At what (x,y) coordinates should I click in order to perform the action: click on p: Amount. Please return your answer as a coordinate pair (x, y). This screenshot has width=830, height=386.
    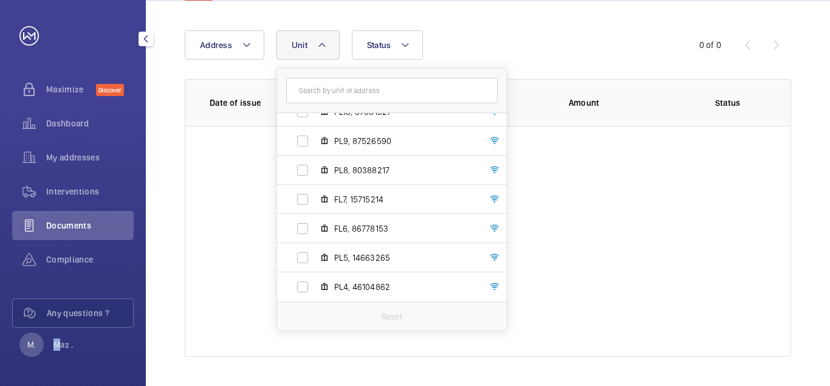
    Looking at the image, I should click on (619, 103).